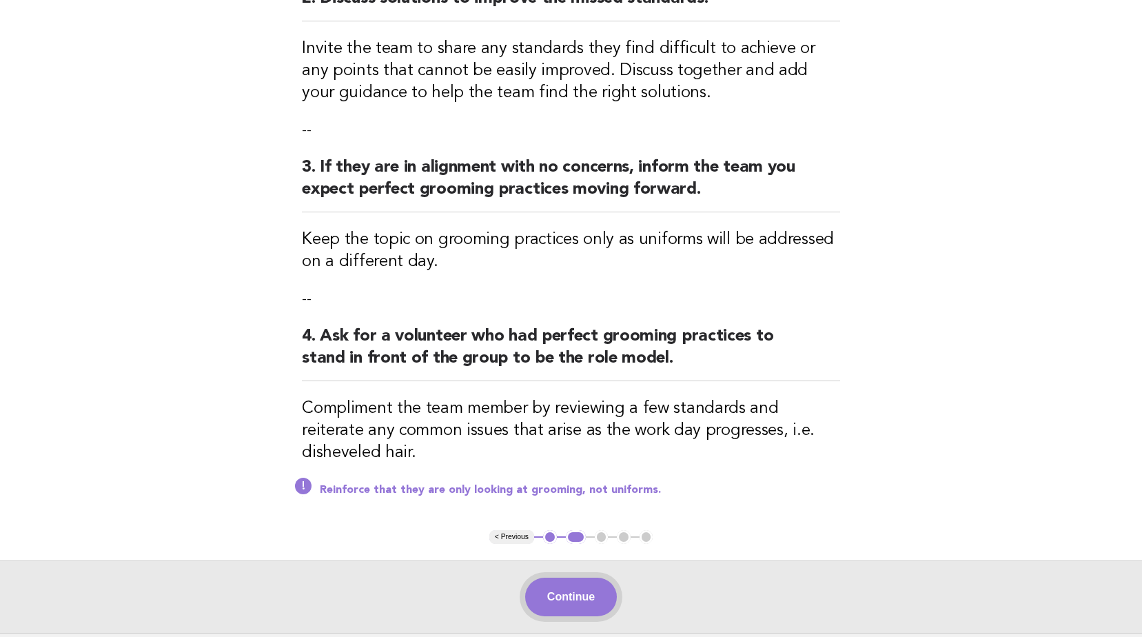 This screenshot has height=637, width=1142. Describe the element at coordinates (570, 251) in the screenshot. I see `h3: Keep the topic on grooming practices only as uniforms will be addressed on a different day.` at that location.